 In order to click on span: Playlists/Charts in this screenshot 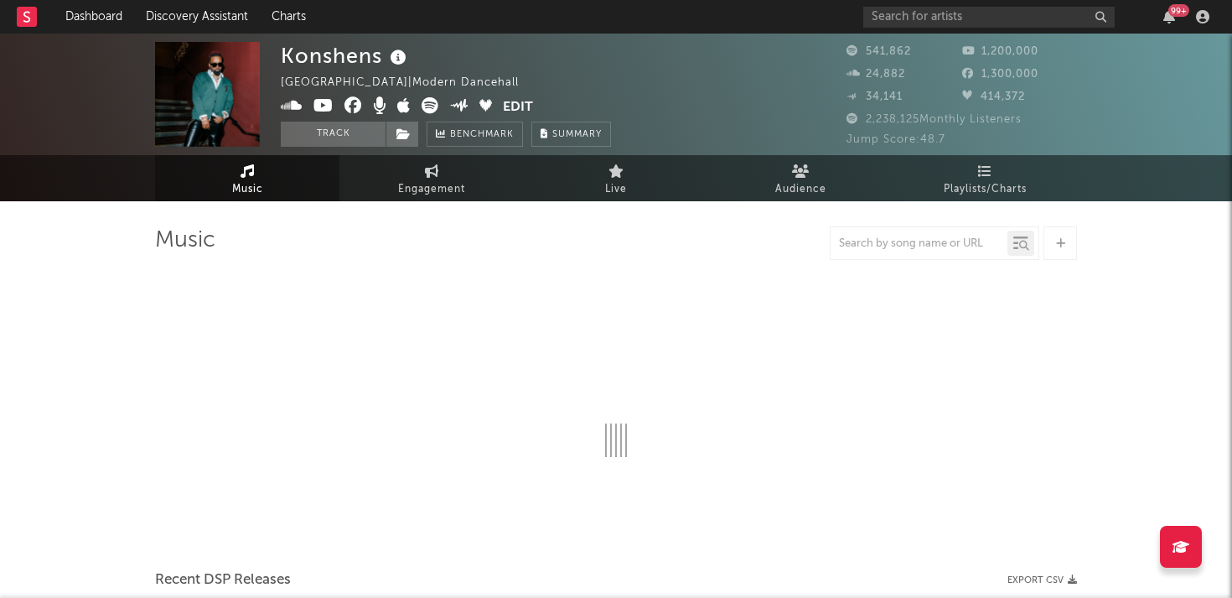, I will do `click(985, 189)`.